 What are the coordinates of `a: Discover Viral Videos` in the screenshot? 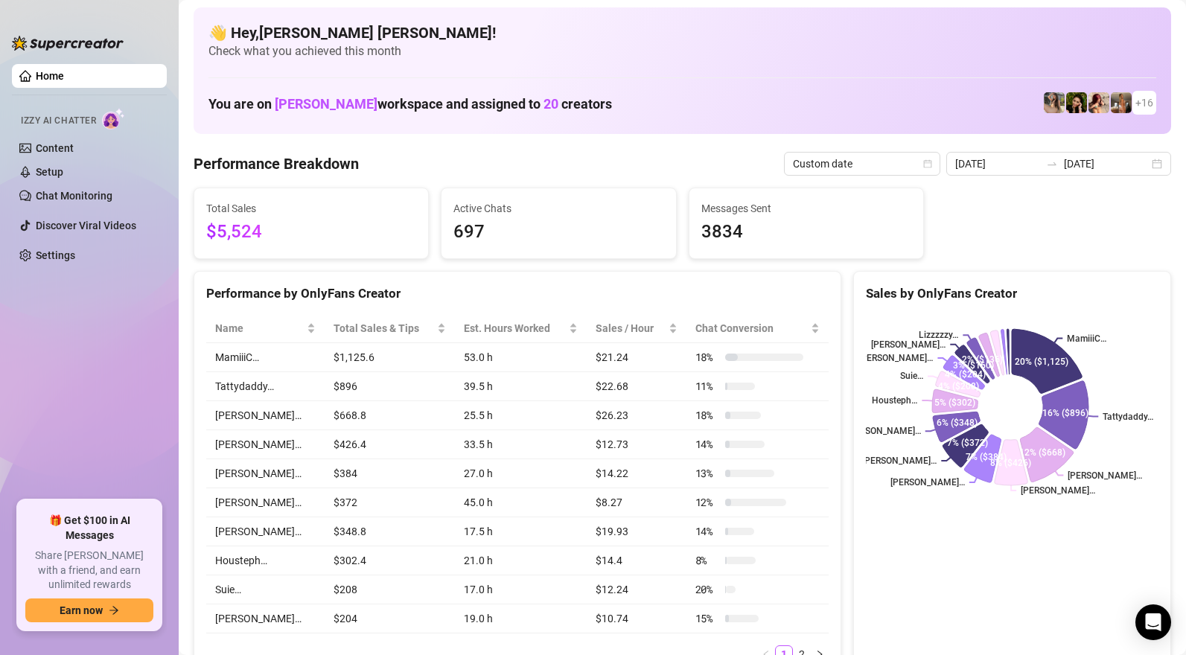 It's located at (86, 226).